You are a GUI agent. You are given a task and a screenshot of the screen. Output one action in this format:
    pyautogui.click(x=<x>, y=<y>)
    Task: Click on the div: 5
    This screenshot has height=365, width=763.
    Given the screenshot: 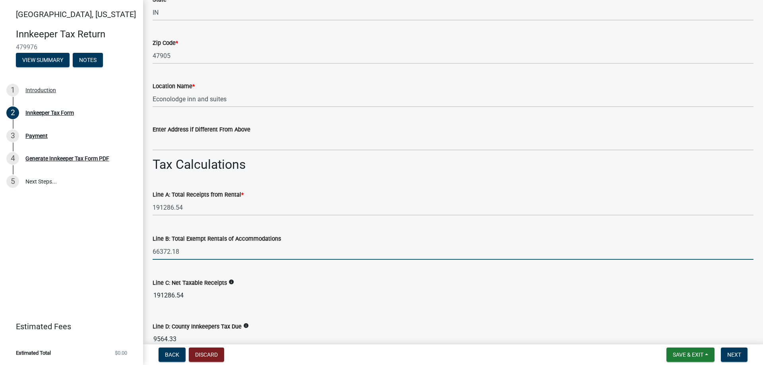 What is the action you would take?
    pyautogui.click(x=13, y=182)
    